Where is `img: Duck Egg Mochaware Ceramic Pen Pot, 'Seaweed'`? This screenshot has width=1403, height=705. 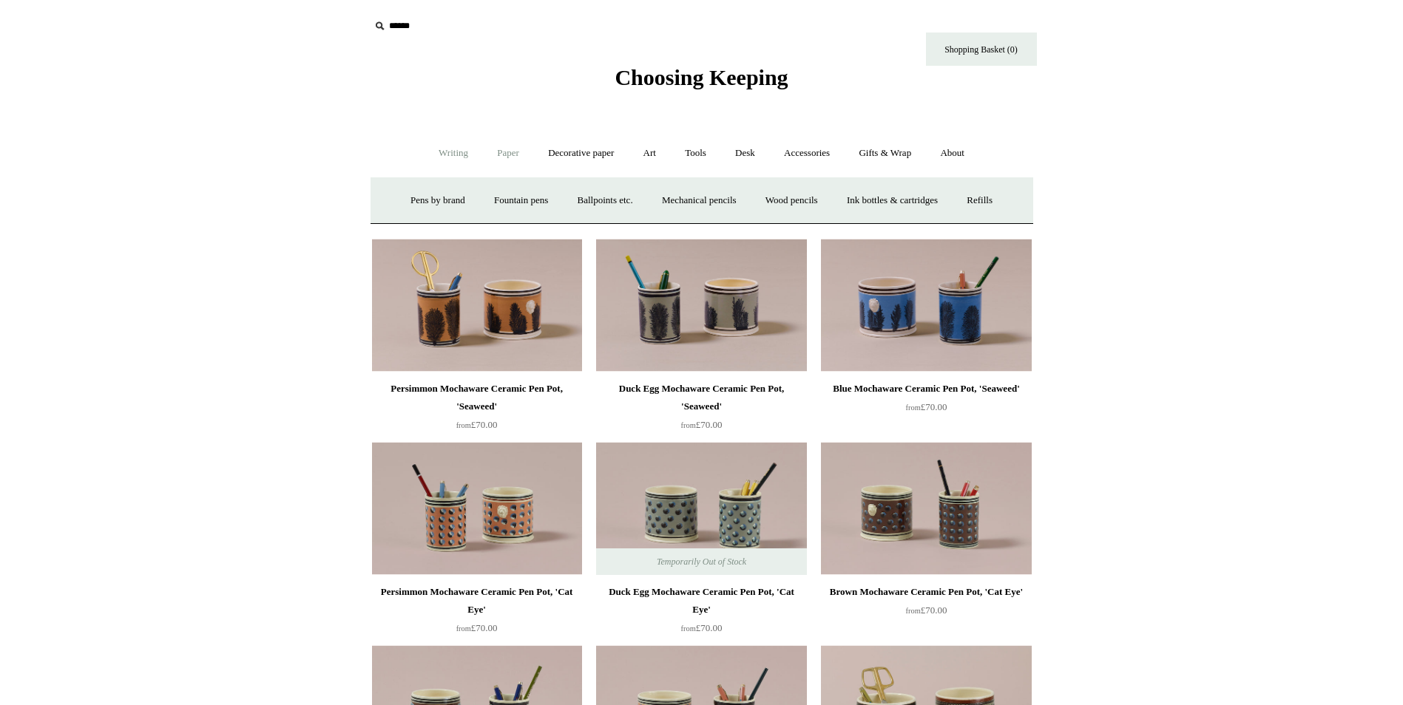
img: Duck Egg Mochaware Ceramic Pen Pot, 'Seaweed' is located at coordinates (701, 305).